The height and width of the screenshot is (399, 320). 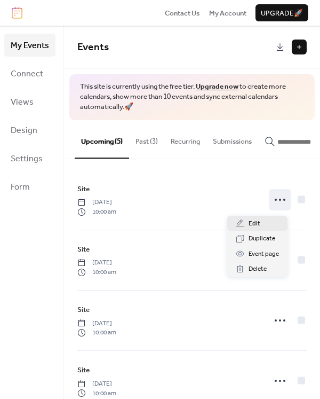 I want to click on span: This site is currently using the free tier. to create more calendars, show more than 10 events an..., so click(x=192, y=97).